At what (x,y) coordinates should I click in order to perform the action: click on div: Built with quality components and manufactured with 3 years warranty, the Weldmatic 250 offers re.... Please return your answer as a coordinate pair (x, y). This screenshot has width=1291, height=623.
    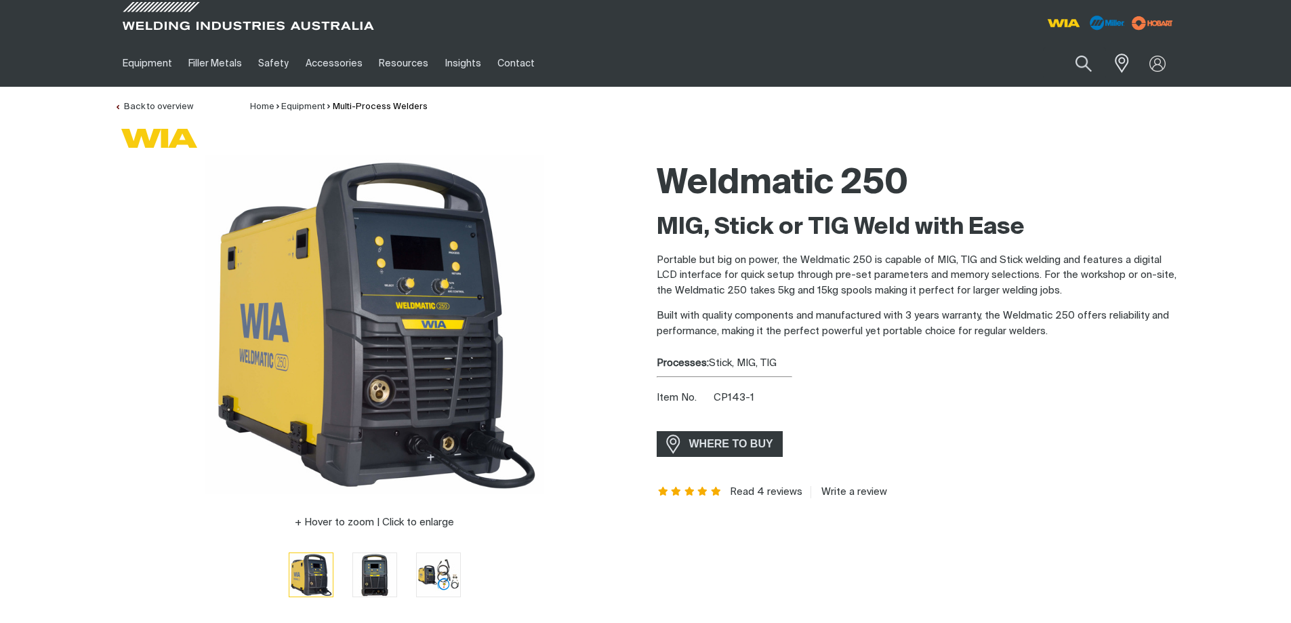
    Looking at the image, I should click on (917, 276).